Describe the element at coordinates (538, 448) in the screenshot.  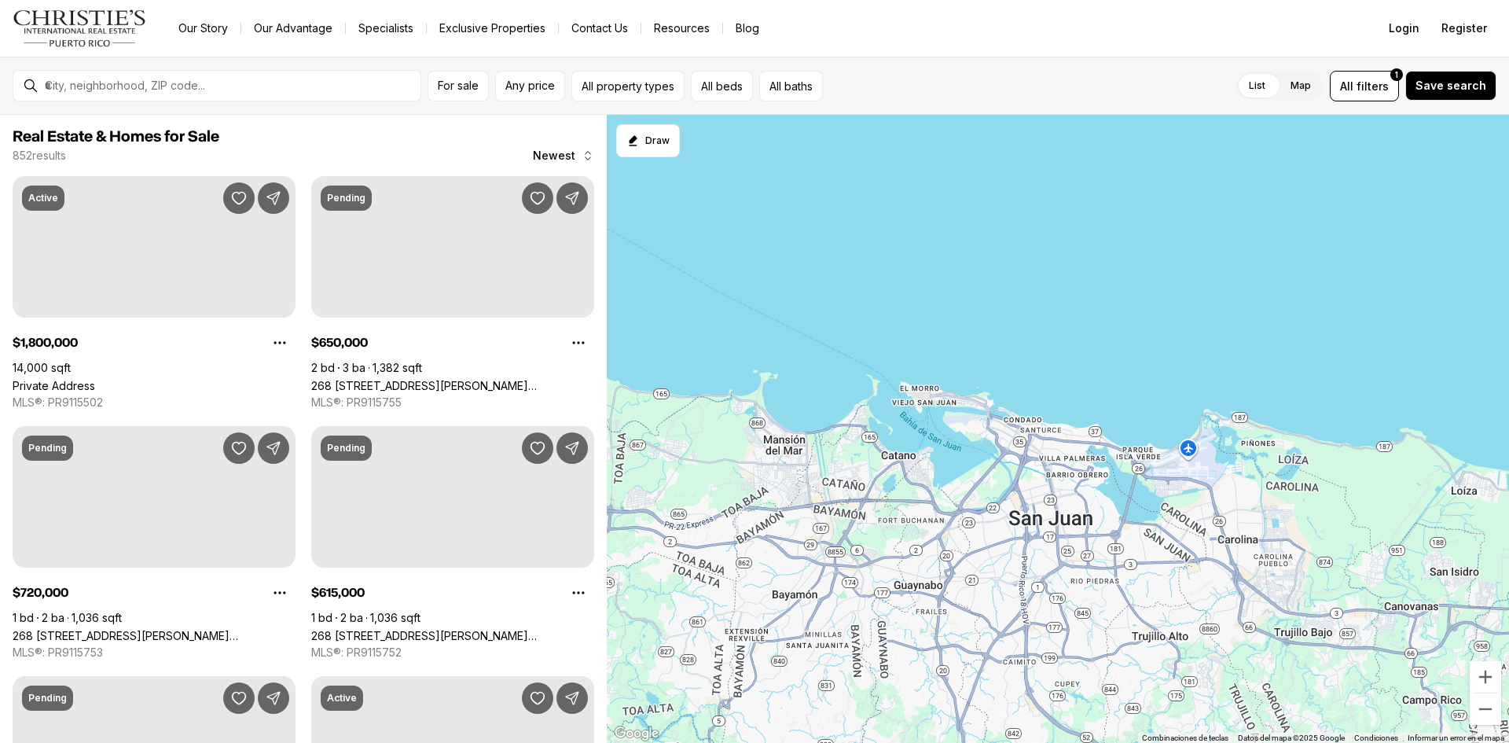
I see `button: Save Property: 268 AVENIDA JUAN PONCE DE LEON #1207` at that location.